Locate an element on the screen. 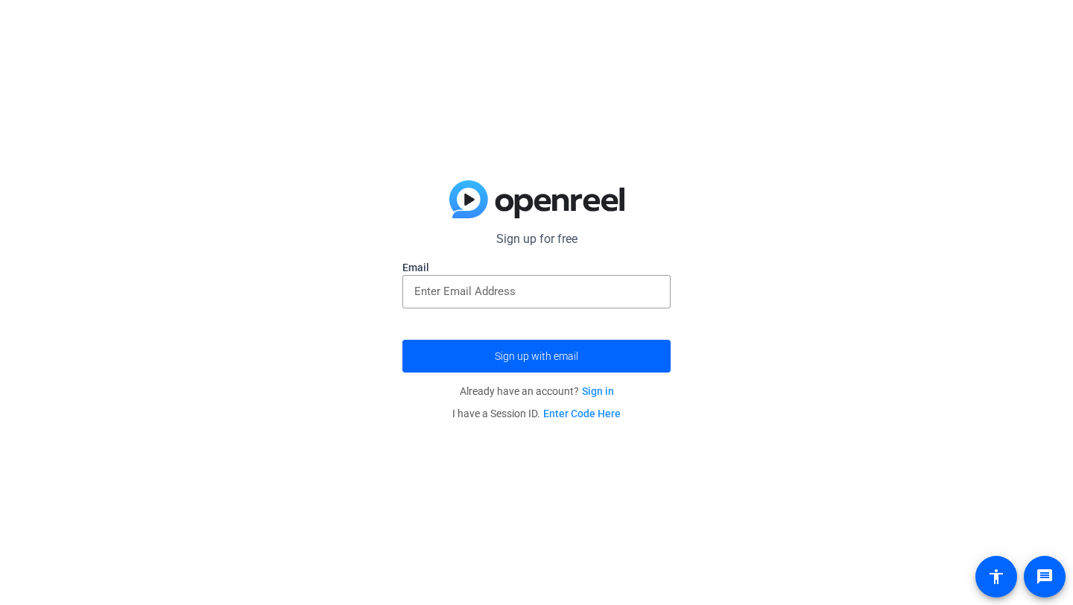  mat-icon: message is located at coordinates (1045, 577).